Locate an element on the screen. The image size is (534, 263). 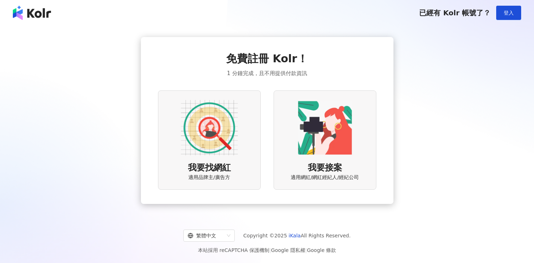
a: Google 條款 is located at coordinates (321, 251).